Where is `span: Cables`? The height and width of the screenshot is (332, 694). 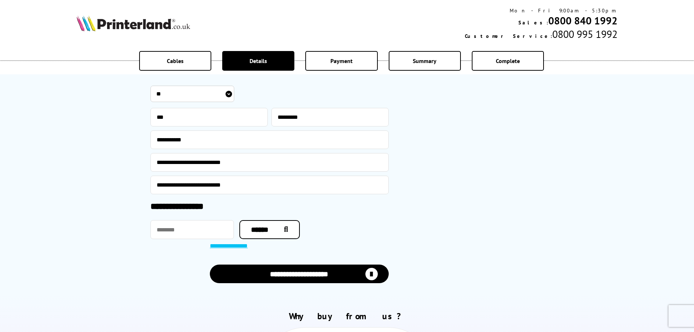 span: Cables is located at coordinates (175, 61).